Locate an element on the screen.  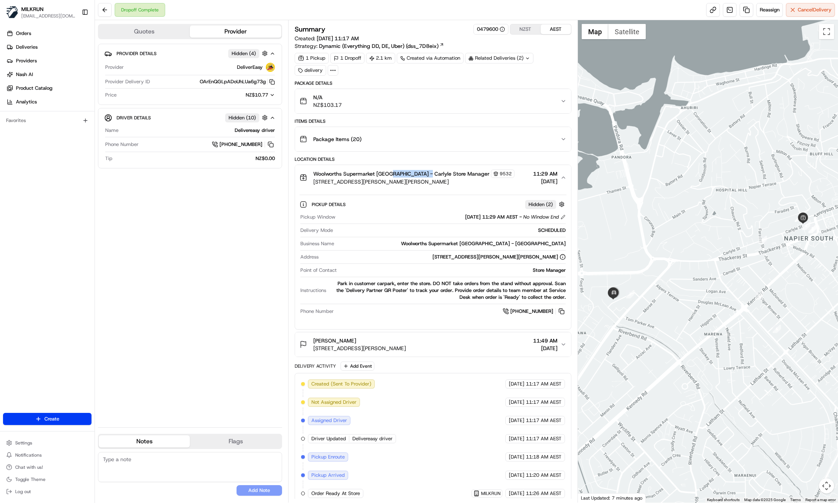
img: Nash is located at coordinates (15, 15).